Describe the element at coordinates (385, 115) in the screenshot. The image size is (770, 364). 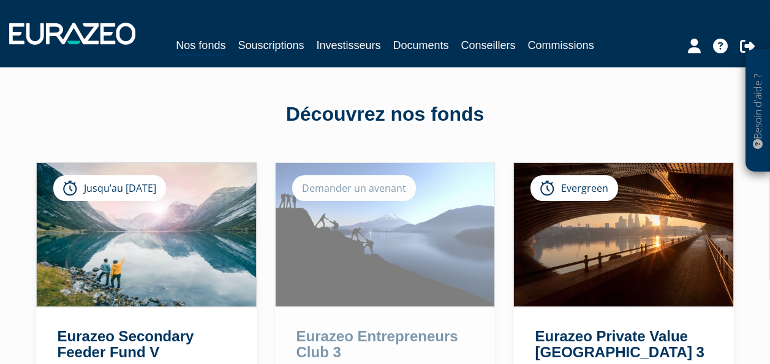
I see `div: Découvrez nos fonds` at that location.